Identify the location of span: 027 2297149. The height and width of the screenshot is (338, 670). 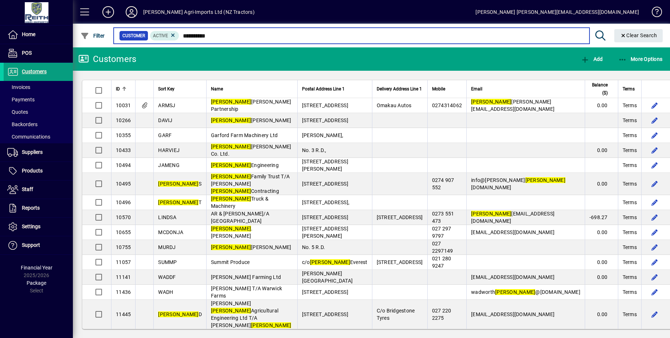
(443, 247).